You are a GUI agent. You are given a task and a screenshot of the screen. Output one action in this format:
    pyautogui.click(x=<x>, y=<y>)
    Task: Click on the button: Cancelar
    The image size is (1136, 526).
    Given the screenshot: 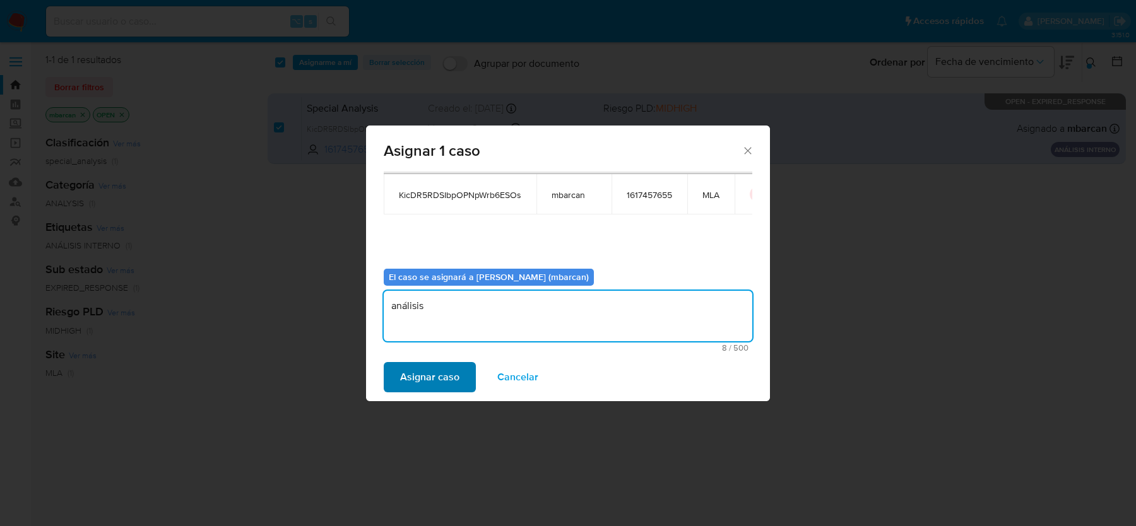 What is the action you would take?
    pyautogui.click(x=517, y=377)
    